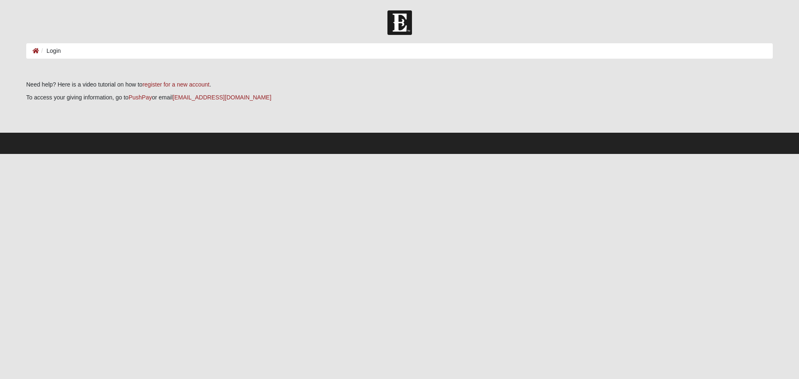  What do you see at coordinates (399, 22) in the screenshot?
I see `img: Church of Eleven22 Logo` at bounding box center [399, 22].